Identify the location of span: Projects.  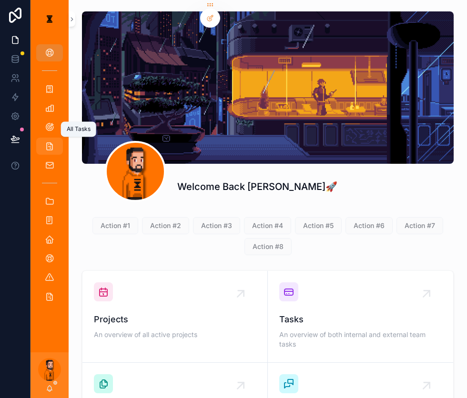
(175, 320).